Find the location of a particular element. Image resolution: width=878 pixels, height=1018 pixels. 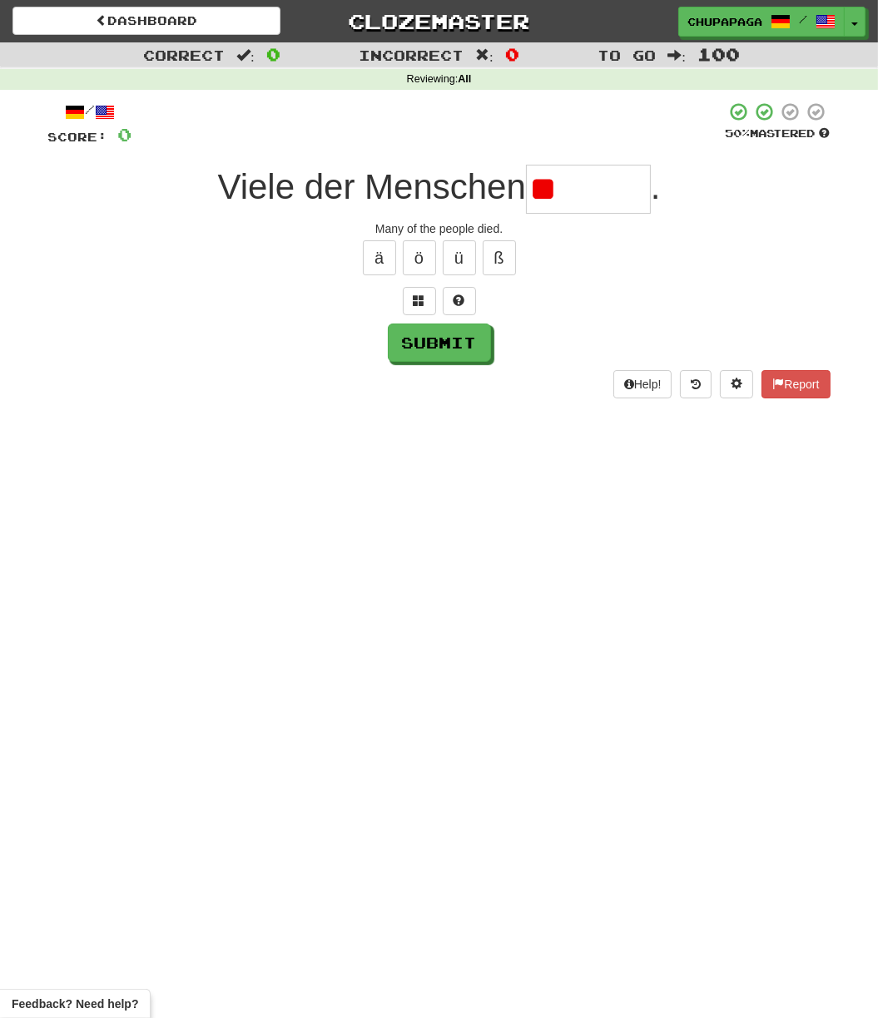

button: ä is located at coordinates (379, 258).